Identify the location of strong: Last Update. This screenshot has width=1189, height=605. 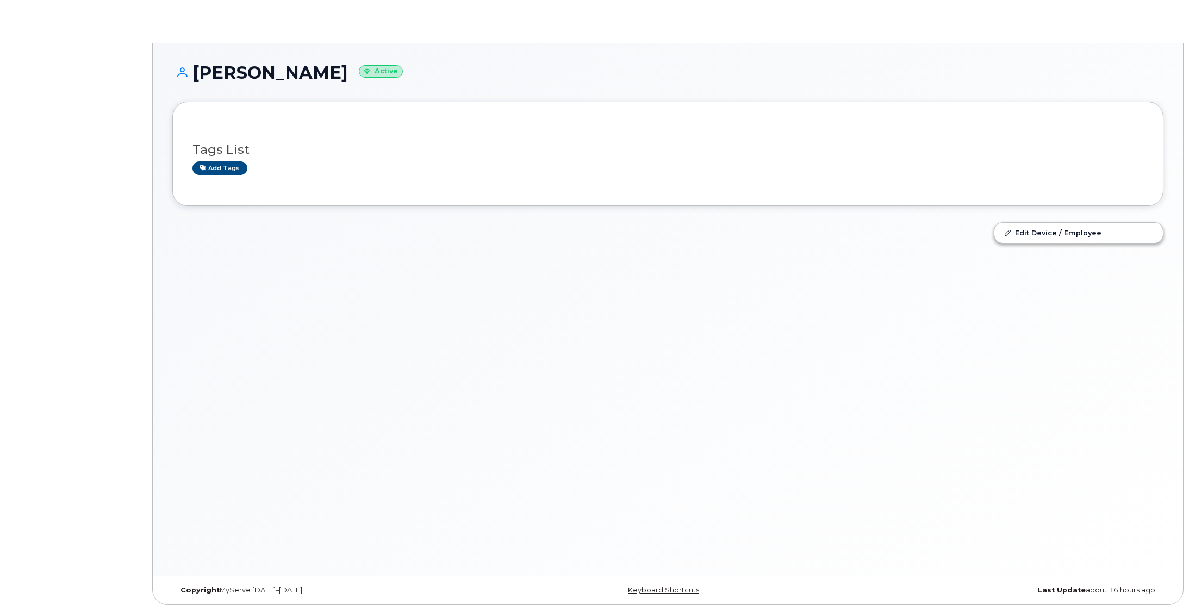
(1062, 590).